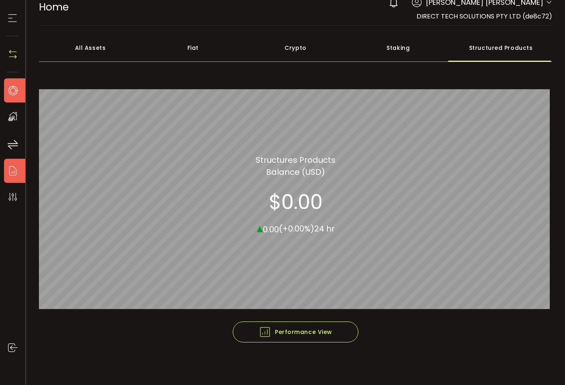 The height and width of the screenshot is (385, 565). I want to click on span: DIRECT TECH SOLUTIONS PTY LTD (de8c72), so click(485, 16).